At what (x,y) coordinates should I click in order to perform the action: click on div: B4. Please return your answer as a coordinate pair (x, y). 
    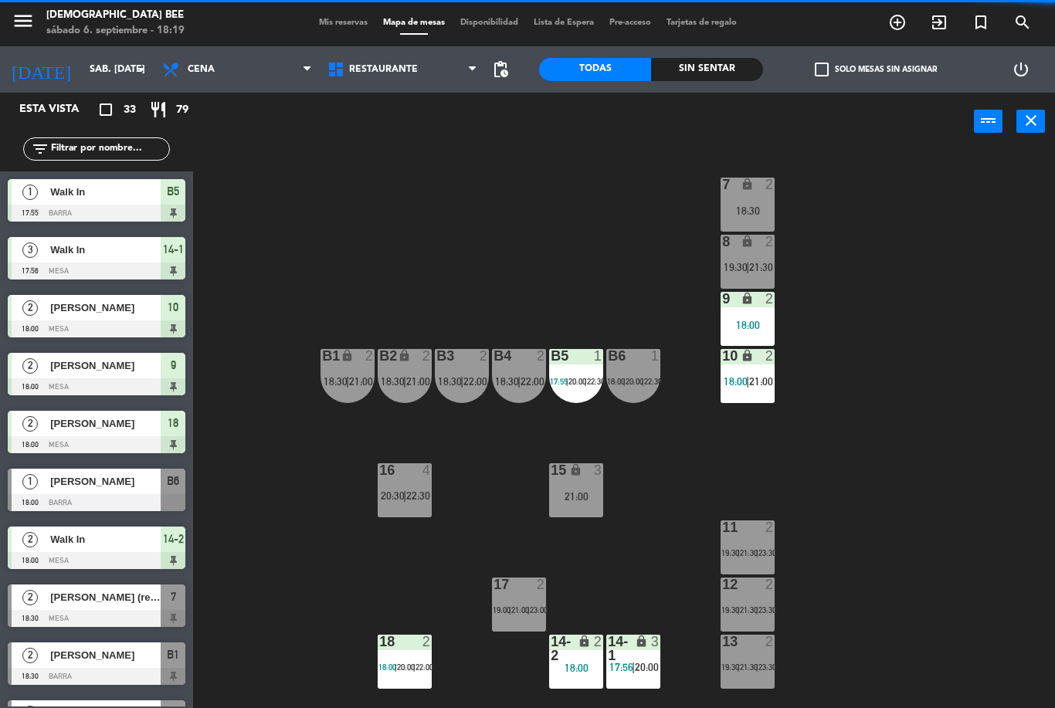
    Looking at the image, I should click on (494, 356).